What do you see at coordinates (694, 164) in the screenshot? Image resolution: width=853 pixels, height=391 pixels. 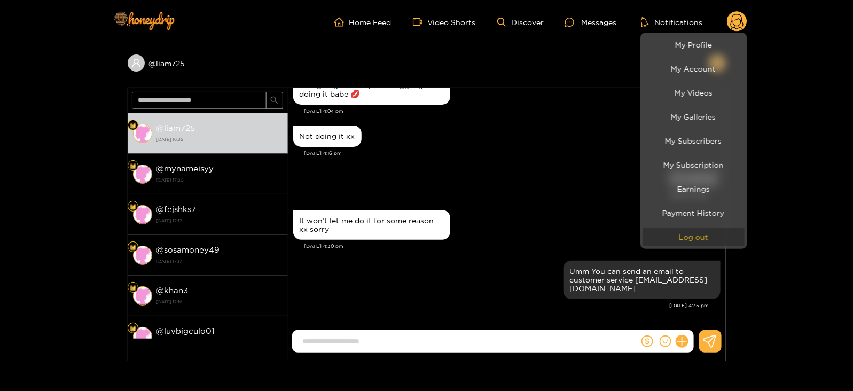 I see `a: My Subscription` at bounding box center [694, 164].